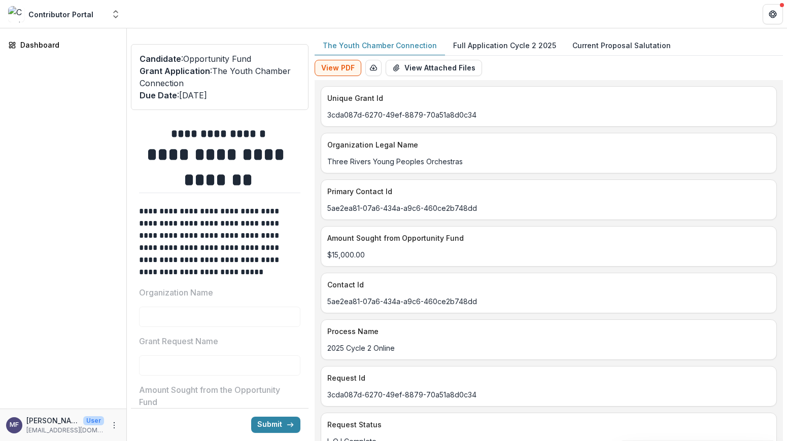 The image size is (787, 441). I want to click on p: Current Proposal Salutation, so click(622, 45).